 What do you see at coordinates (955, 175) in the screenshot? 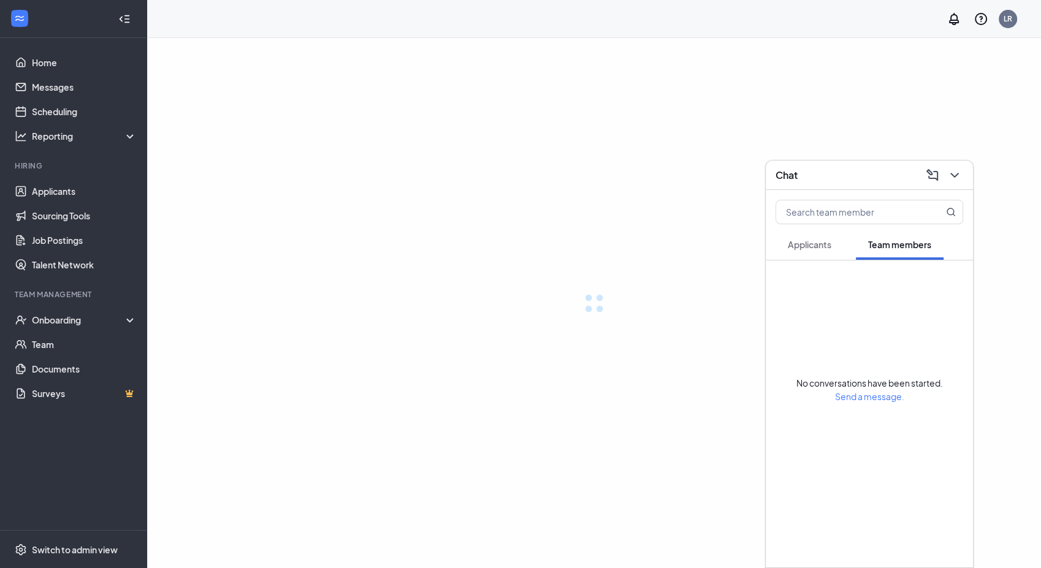
I see `svg: ChevronDown` at bounding box center [955, 175].